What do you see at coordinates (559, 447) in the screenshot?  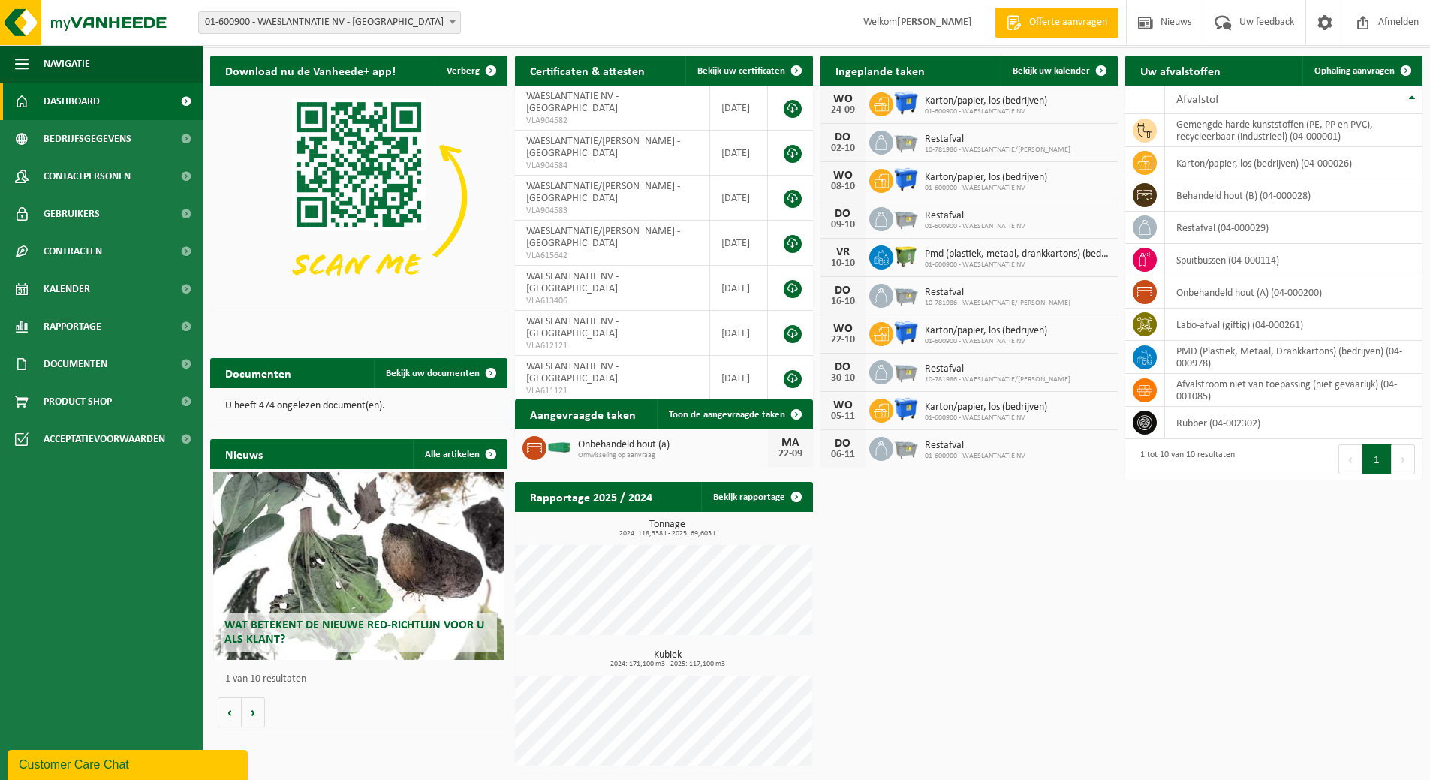 I see `img: HK-XC-30-GN-00` at bounding box center [559, 447].